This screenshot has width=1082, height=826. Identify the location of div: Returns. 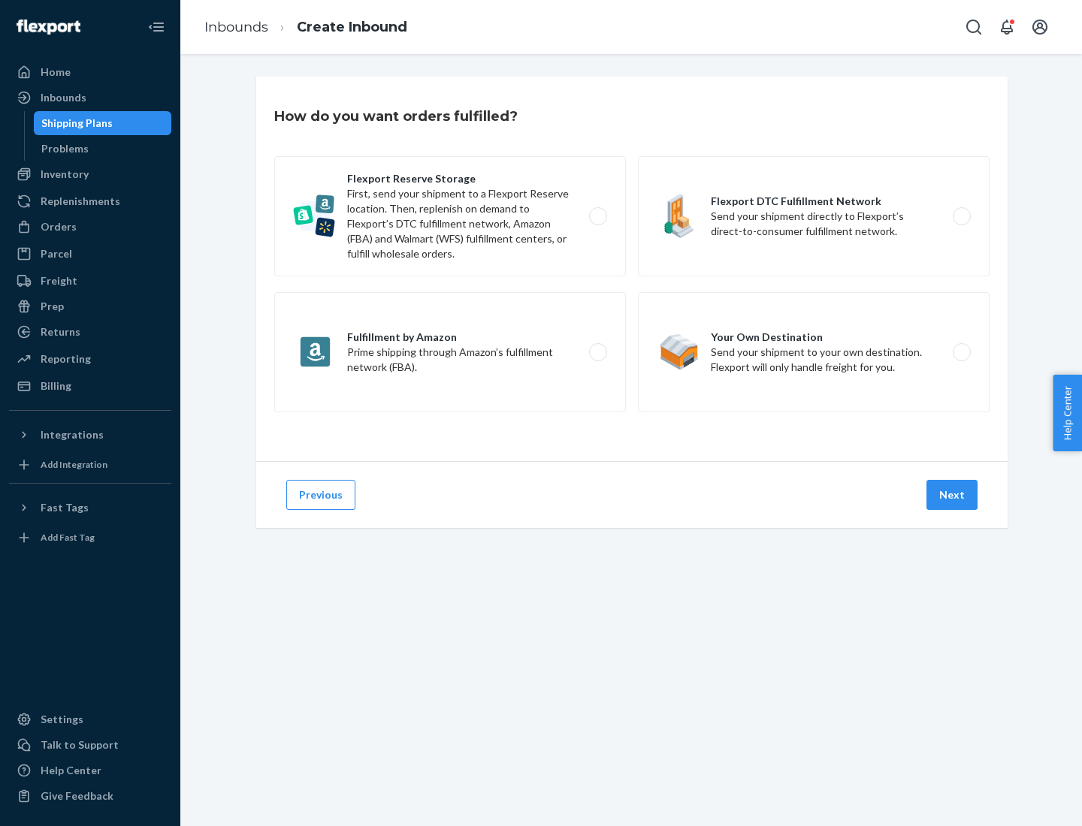
(60, 332).